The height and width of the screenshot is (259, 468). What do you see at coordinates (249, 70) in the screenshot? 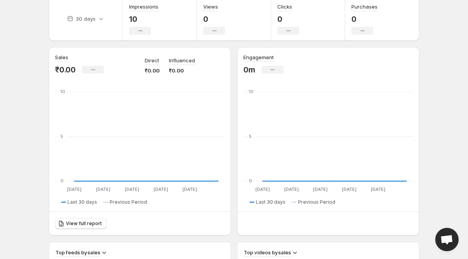
I see `p: 0m` at bounding box center [249, 70].